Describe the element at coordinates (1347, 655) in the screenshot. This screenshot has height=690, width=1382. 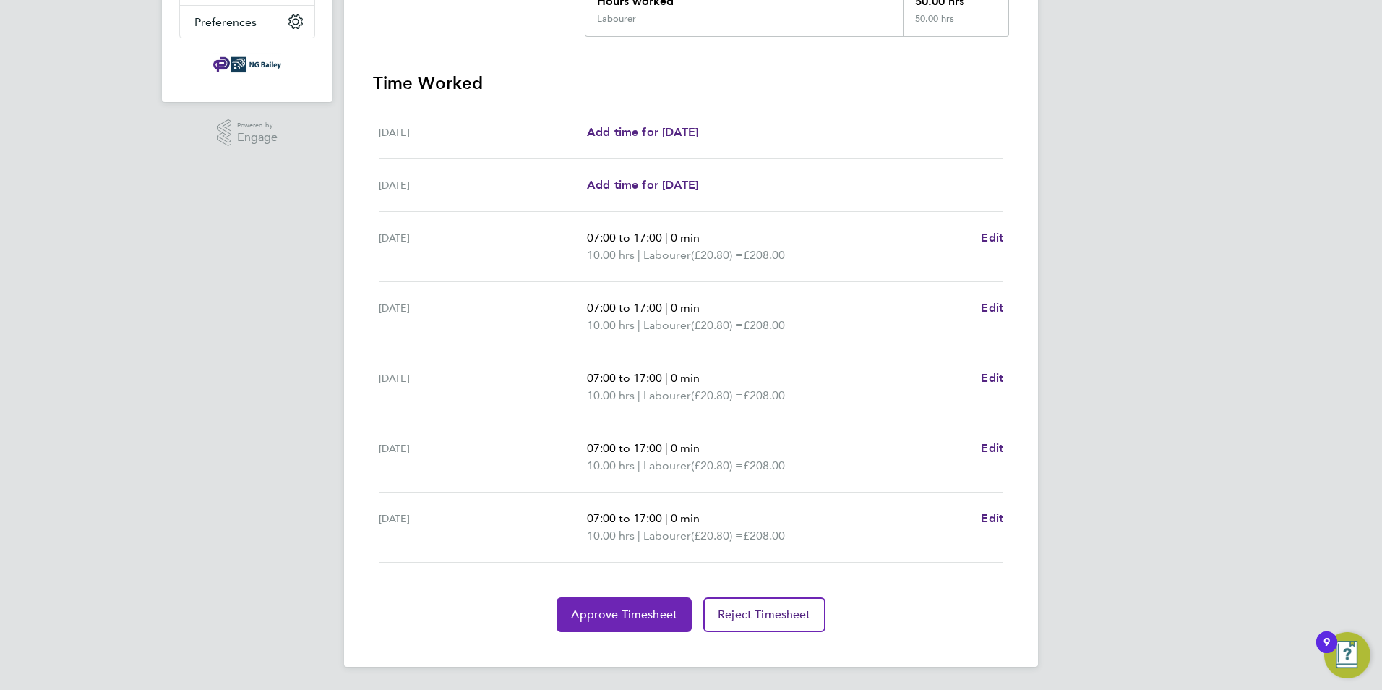
I see `button: Open Resource Center, 9 new notifications` at that location.